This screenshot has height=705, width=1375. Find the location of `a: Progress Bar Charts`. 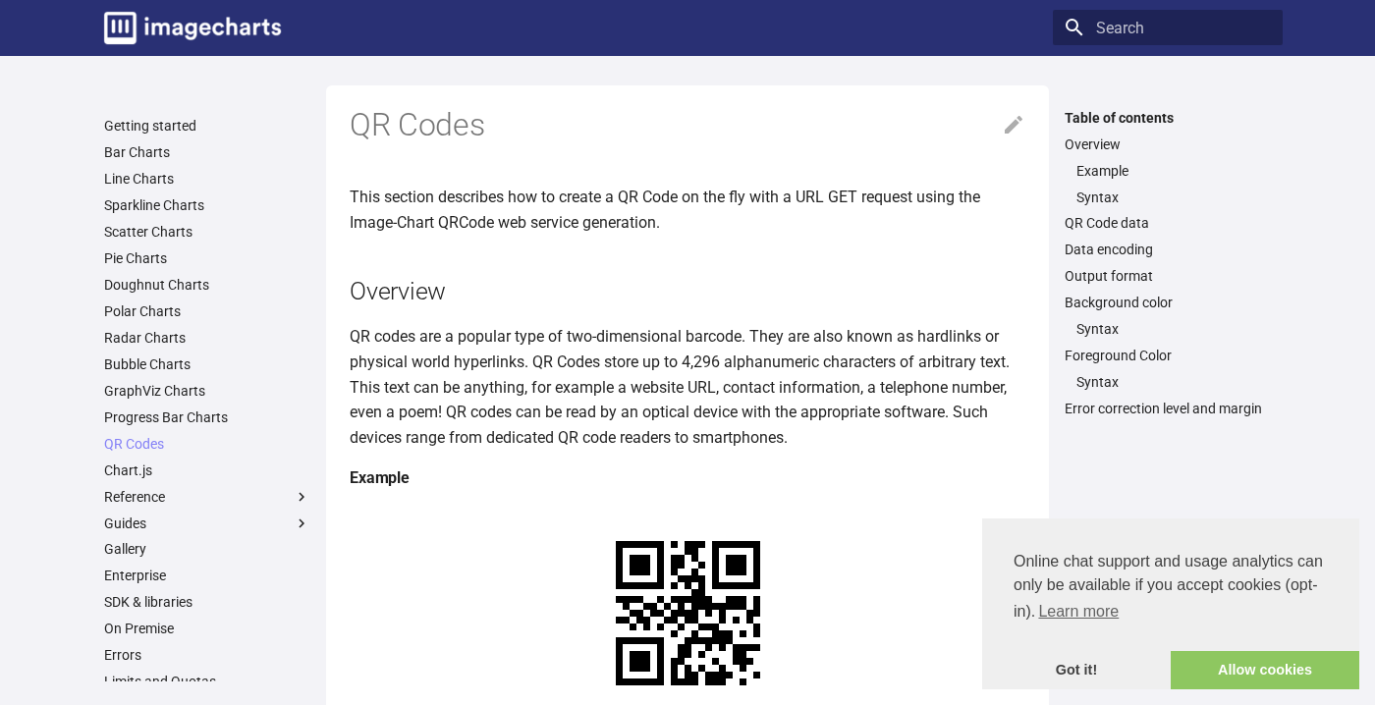

a: Progress Bar Charts is located at coordinates (207, 418).